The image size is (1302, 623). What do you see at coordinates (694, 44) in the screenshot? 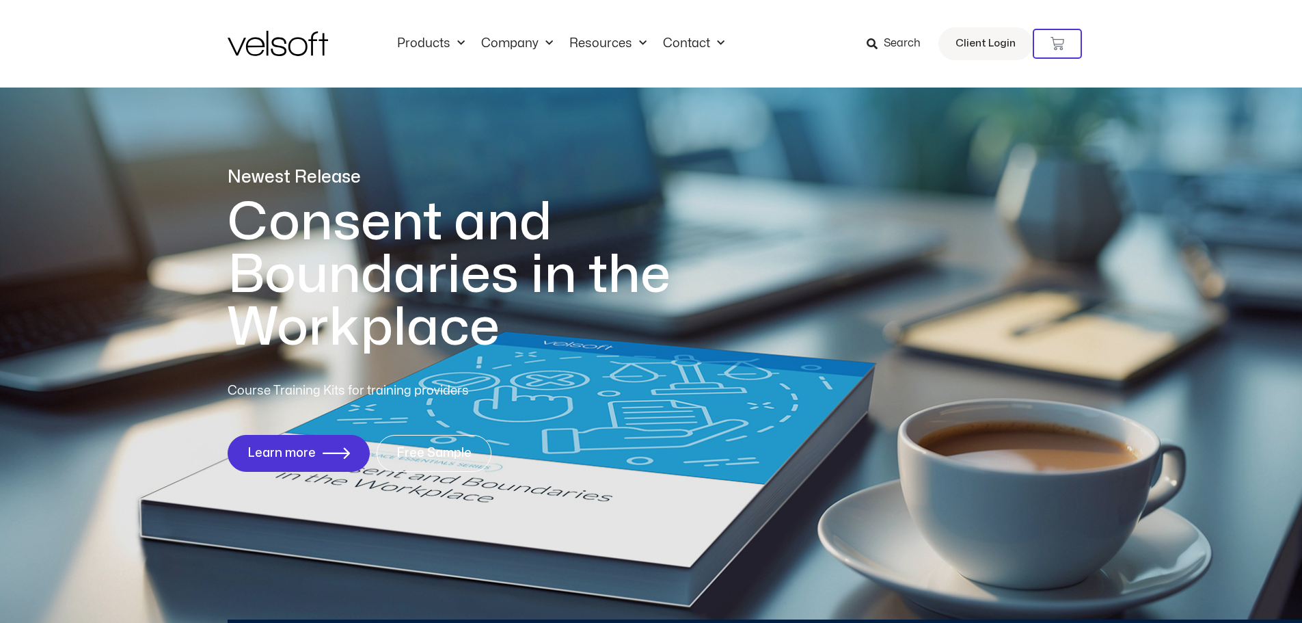
I see `a: ContactMenu Toggle` at bounding box center [694, 44].